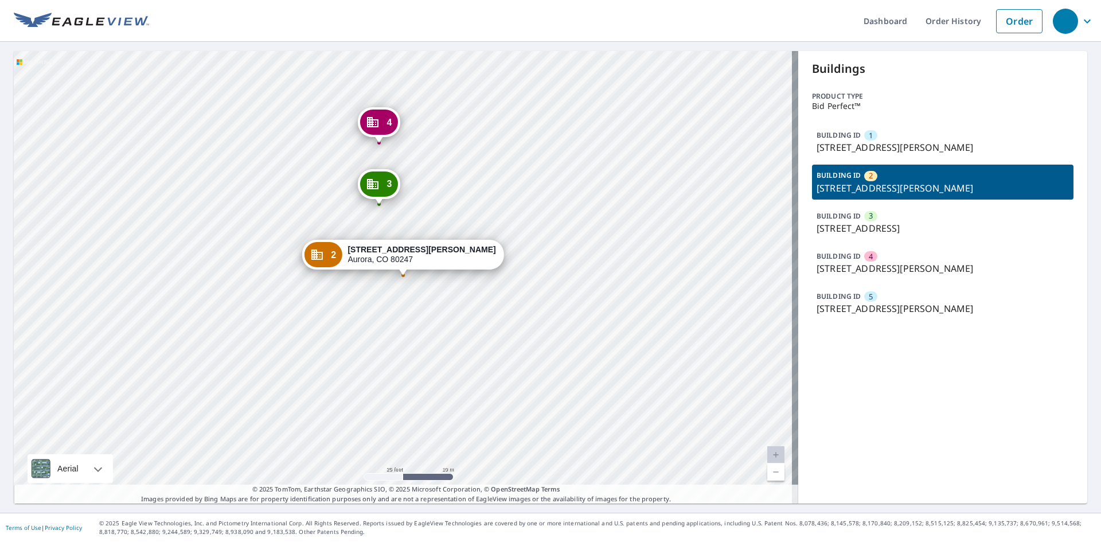 The height and width of the screenshot is (542, 1101). I want to click on p: Bid Perfect™, so click(943, 106).